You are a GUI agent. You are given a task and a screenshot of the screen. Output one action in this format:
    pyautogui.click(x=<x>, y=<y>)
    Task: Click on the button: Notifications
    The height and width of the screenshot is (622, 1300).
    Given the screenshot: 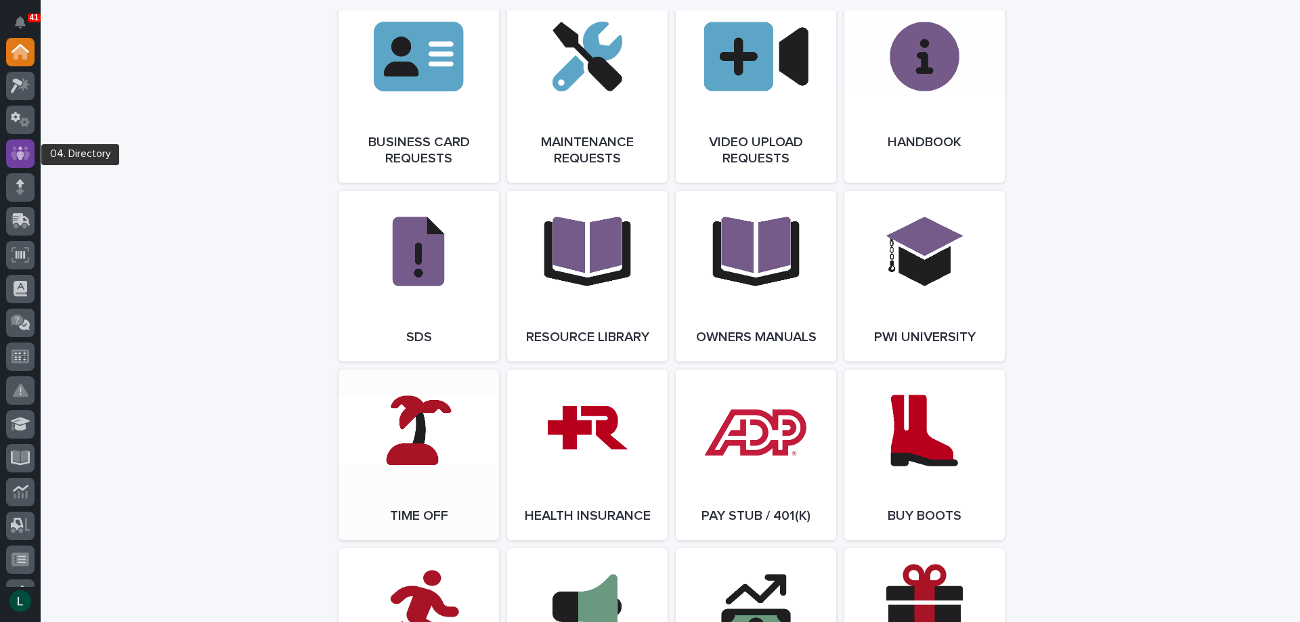 What is the action you would take?
    pyautogui.click(x=20, y=22)
    